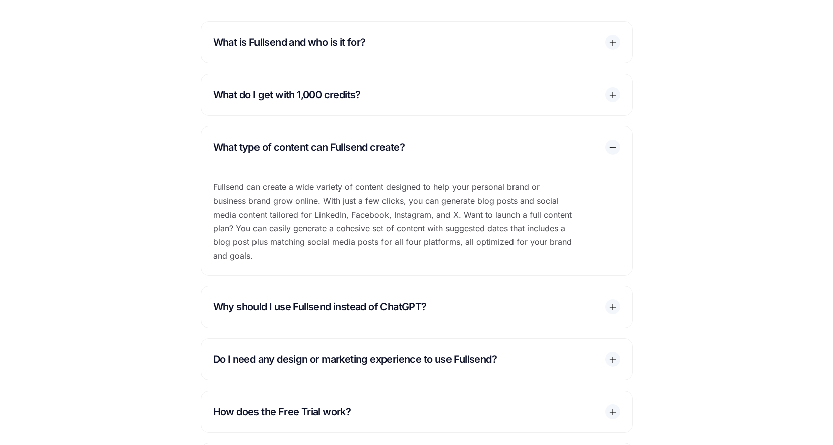  I want to click on div: What is Fullsend and who is it for?, so click(417, 42).